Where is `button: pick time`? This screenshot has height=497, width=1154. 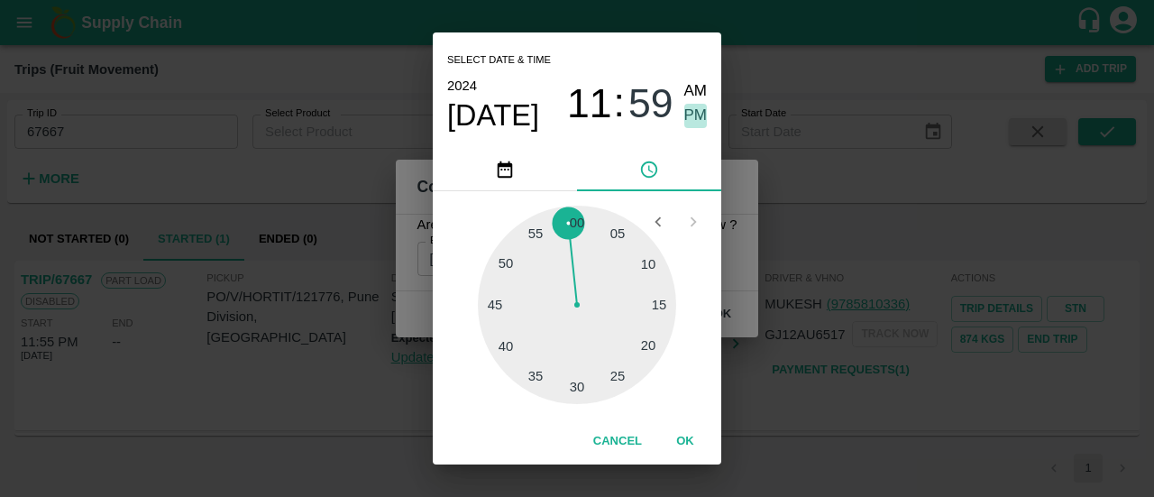 button: pick time is located at coordinates (649, 169).